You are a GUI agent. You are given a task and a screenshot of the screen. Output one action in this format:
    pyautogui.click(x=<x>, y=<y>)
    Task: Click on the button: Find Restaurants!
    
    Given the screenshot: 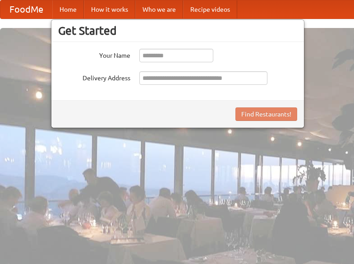 What is the action you would take?
    pyautogui.click(x=266, y=114)
    